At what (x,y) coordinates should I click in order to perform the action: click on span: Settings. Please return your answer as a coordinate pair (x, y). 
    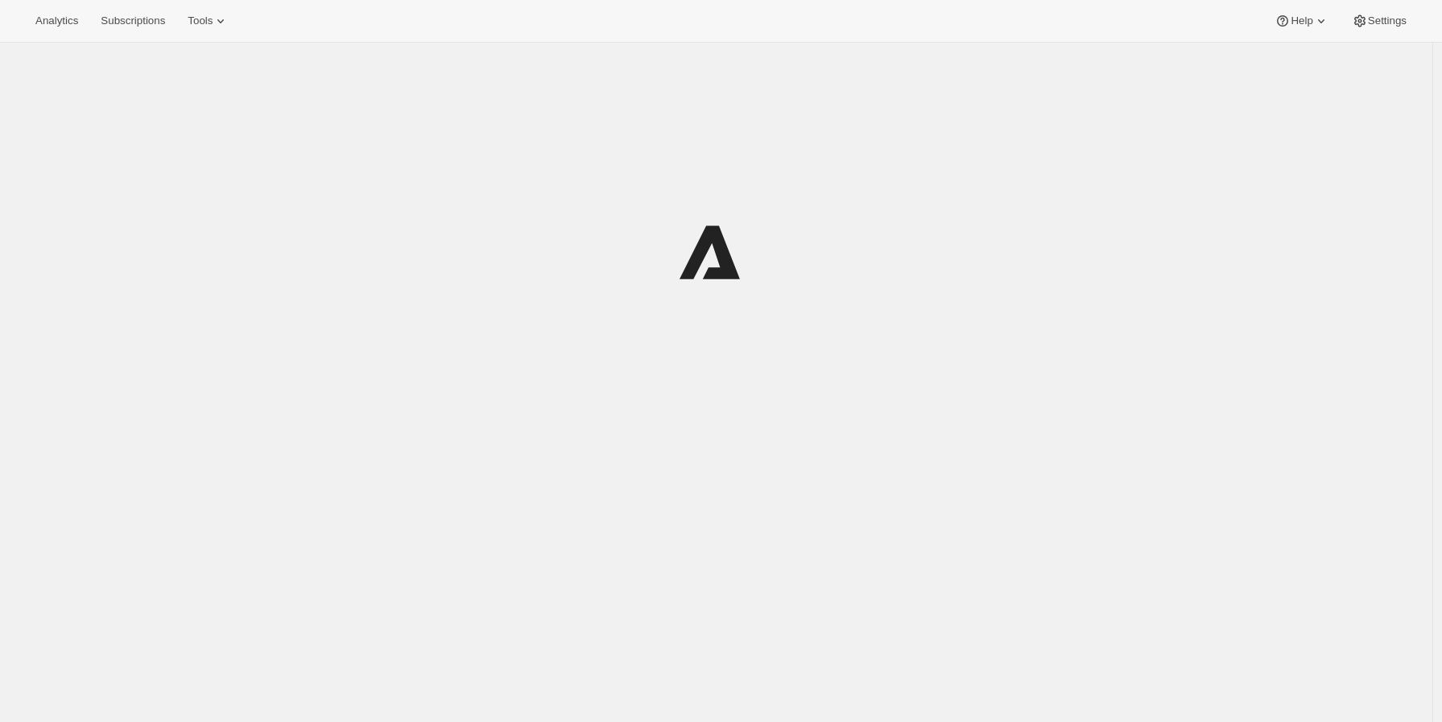
    Looking at the image, I should click on (1387, 21).